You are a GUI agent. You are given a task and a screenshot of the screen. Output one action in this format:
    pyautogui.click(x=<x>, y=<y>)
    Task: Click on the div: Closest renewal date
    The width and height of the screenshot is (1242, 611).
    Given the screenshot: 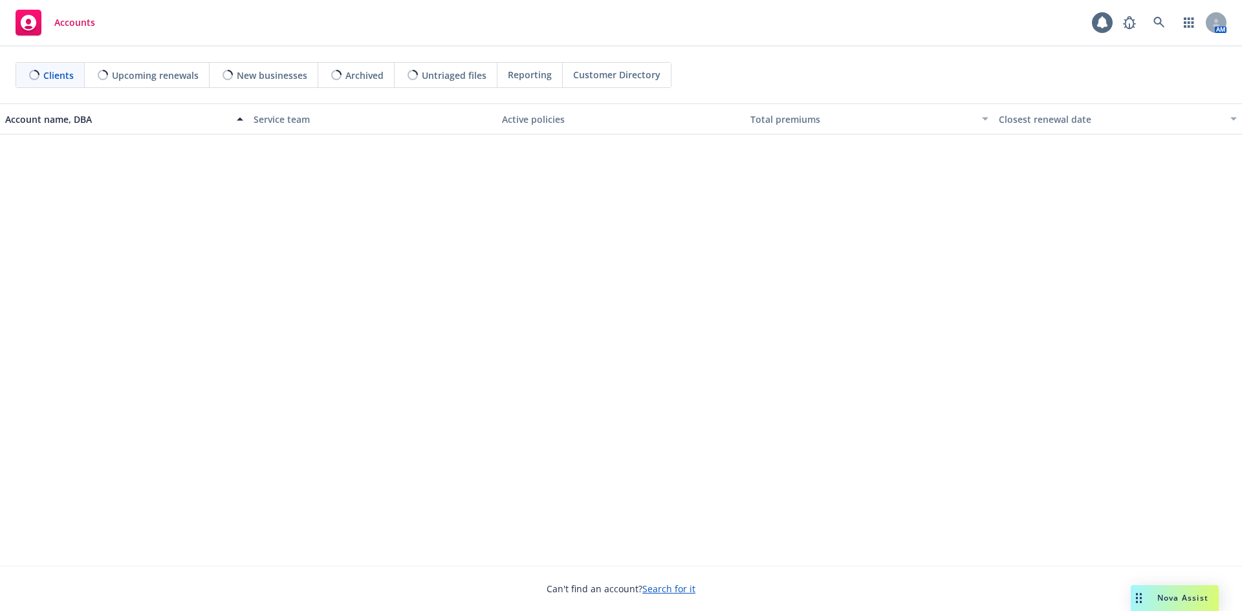 What is the action you would take?
    pyautogui.click(x=1111, y=119)
    